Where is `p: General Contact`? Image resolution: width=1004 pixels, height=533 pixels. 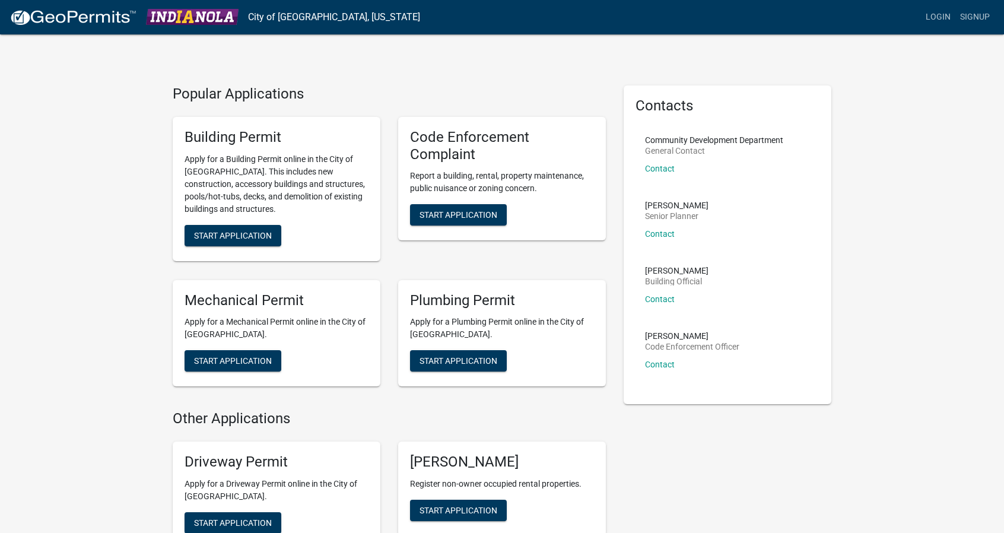
p: General Contact is located at coordinates (714, 151).